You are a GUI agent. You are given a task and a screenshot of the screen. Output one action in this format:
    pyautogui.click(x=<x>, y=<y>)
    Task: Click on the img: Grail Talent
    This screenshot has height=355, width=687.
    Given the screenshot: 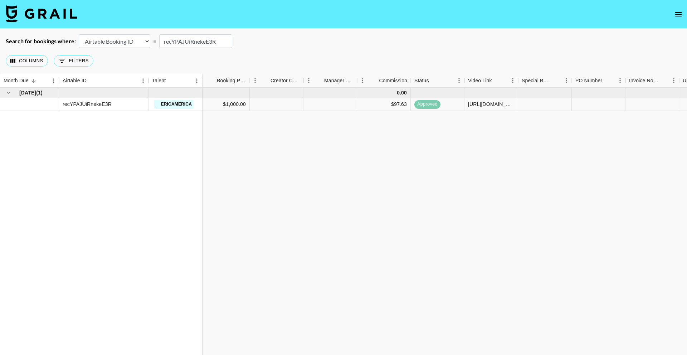 What is the action you would take?
    pyautogui.click(x=42, y=14)
    